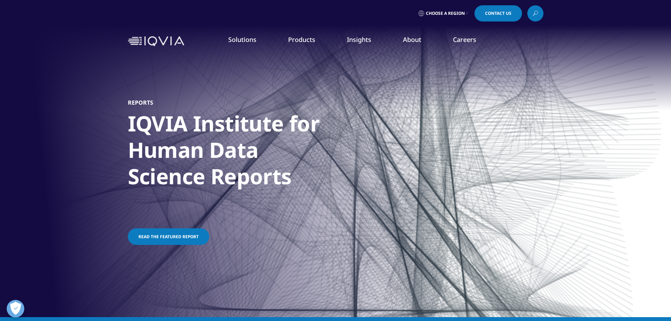 The width and height of the screenshot is (671, 321). Describe the element at coordinates (260, 152) in the screenshot. I see `h1: IQVIA Institute for Human Data Science Reports` at that location.